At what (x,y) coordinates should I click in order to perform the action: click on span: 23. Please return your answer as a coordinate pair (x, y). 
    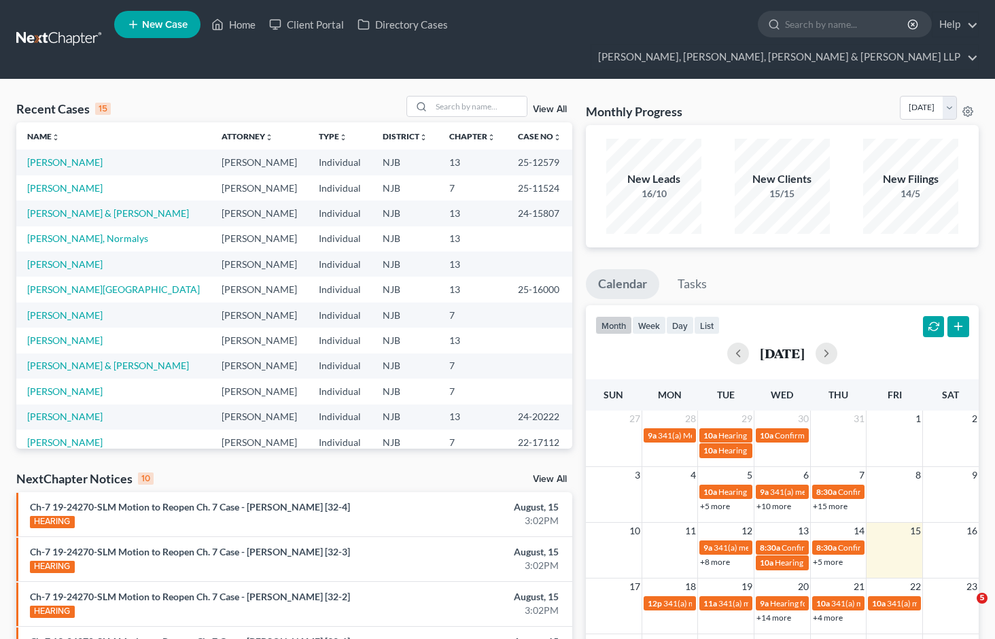
    Looking at the image, I should click on (972, 587).